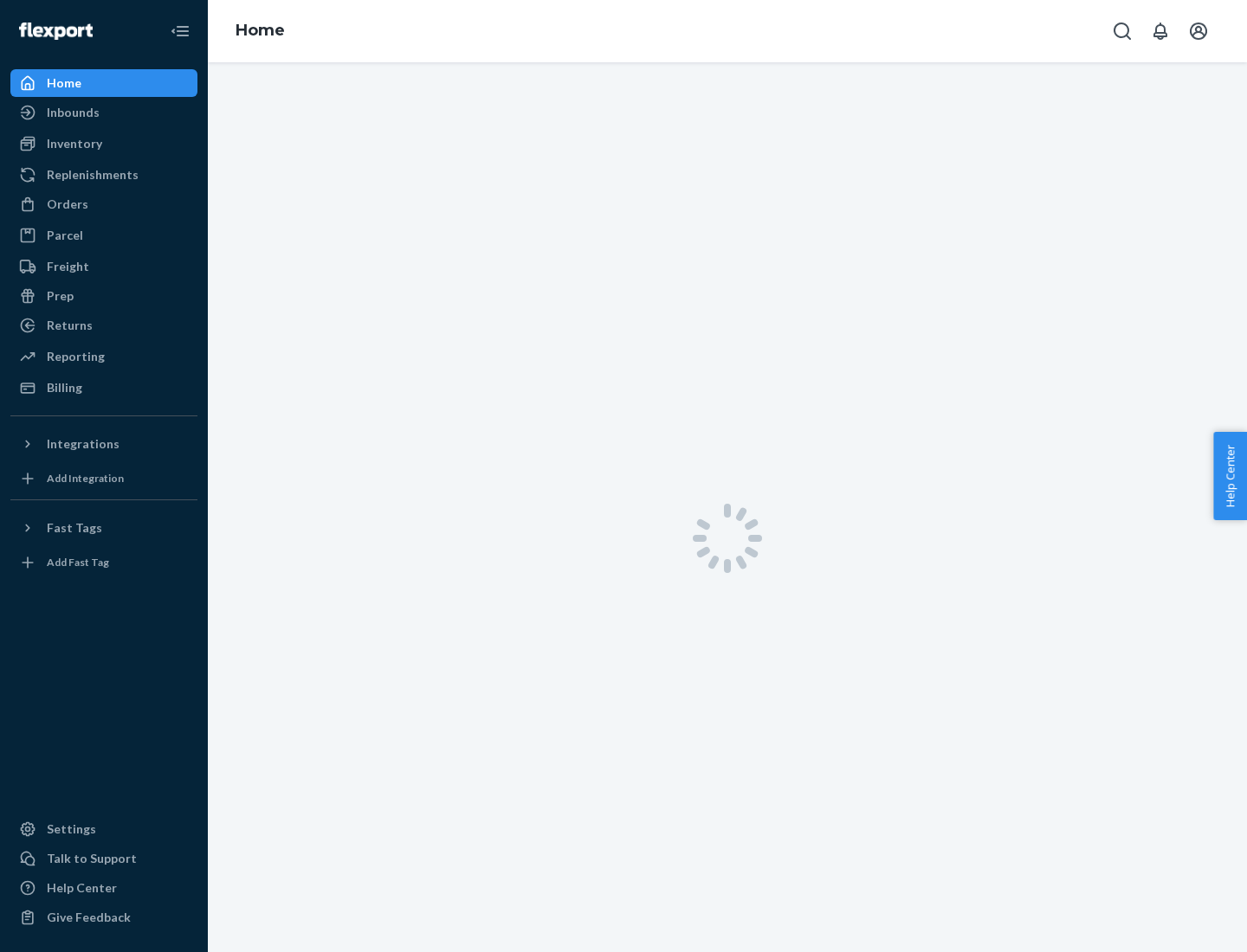 The width and height of the screenshot is (1247, 952). Describe the element at coordinates (104, 112) in the screenshot. I see `a: Inbounds` at that location.